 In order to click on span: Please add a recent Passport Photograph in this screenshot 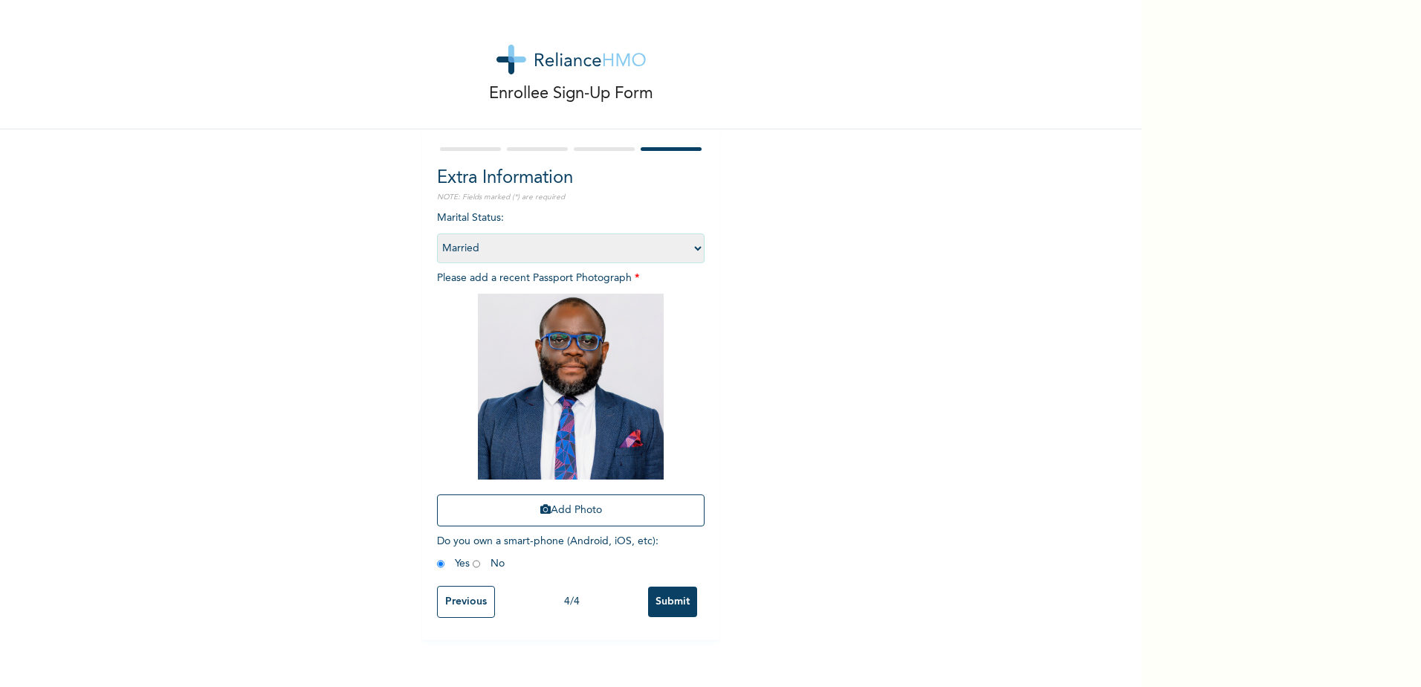, I will do `click(571, 403)`.